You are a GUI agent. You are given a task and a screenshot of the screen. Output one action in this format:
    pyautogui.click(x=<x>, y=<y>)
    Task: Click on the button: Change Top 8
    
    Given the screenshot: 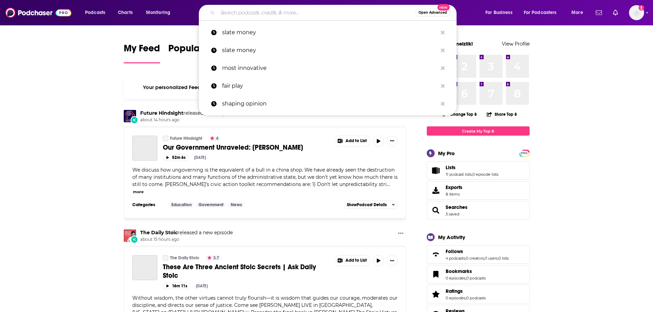 What is the action you would take?
    pyautogui.click(x=460, y=114)
    